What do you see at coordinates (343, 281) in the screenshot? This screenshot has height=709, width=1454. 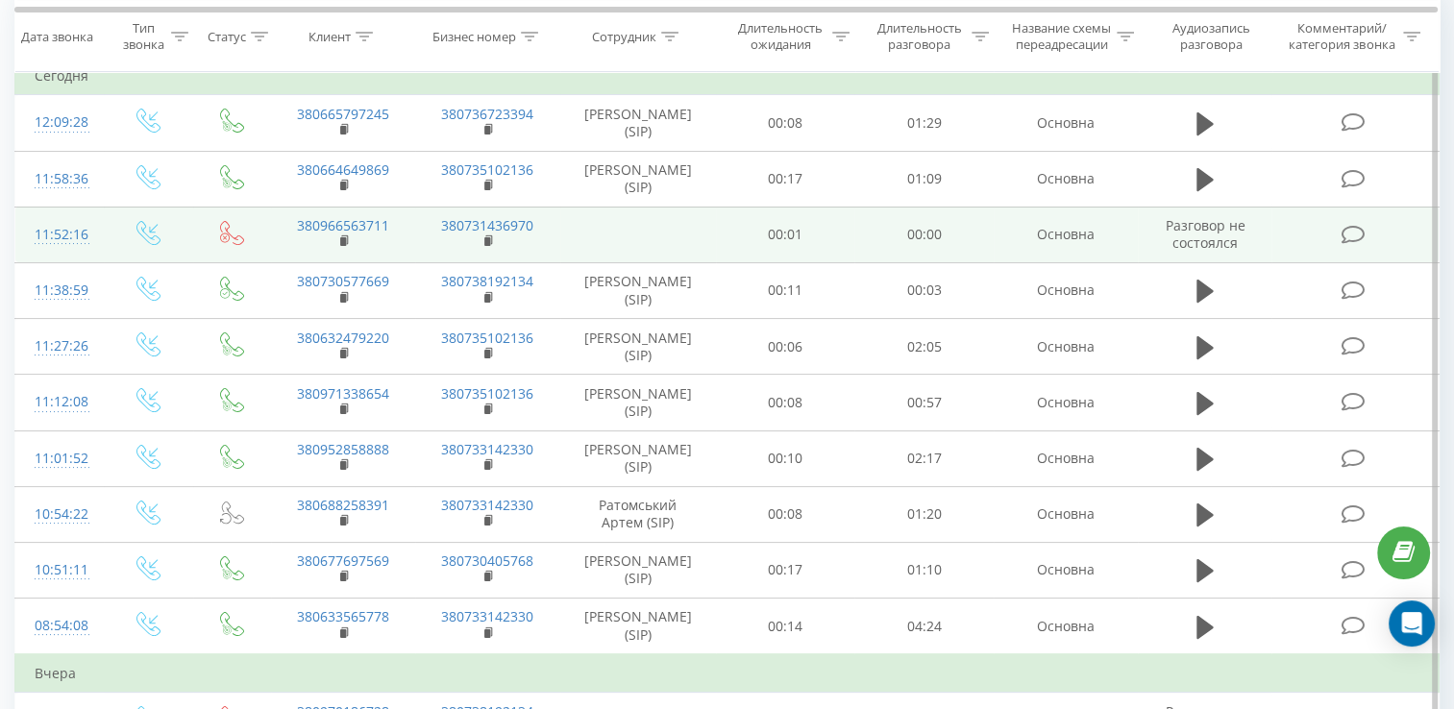 I see `a: 380730577669` at bounding box center [343, 281].